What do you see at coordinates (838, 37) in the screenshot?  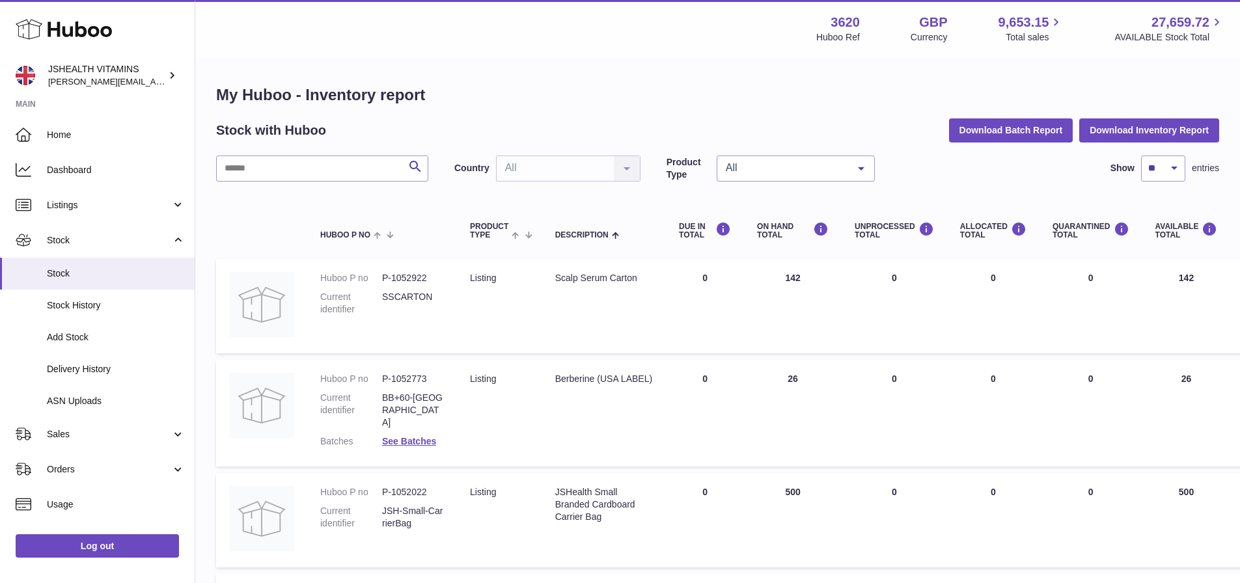 I see `div: Huboo Ref` at bounding box center [838, 37].